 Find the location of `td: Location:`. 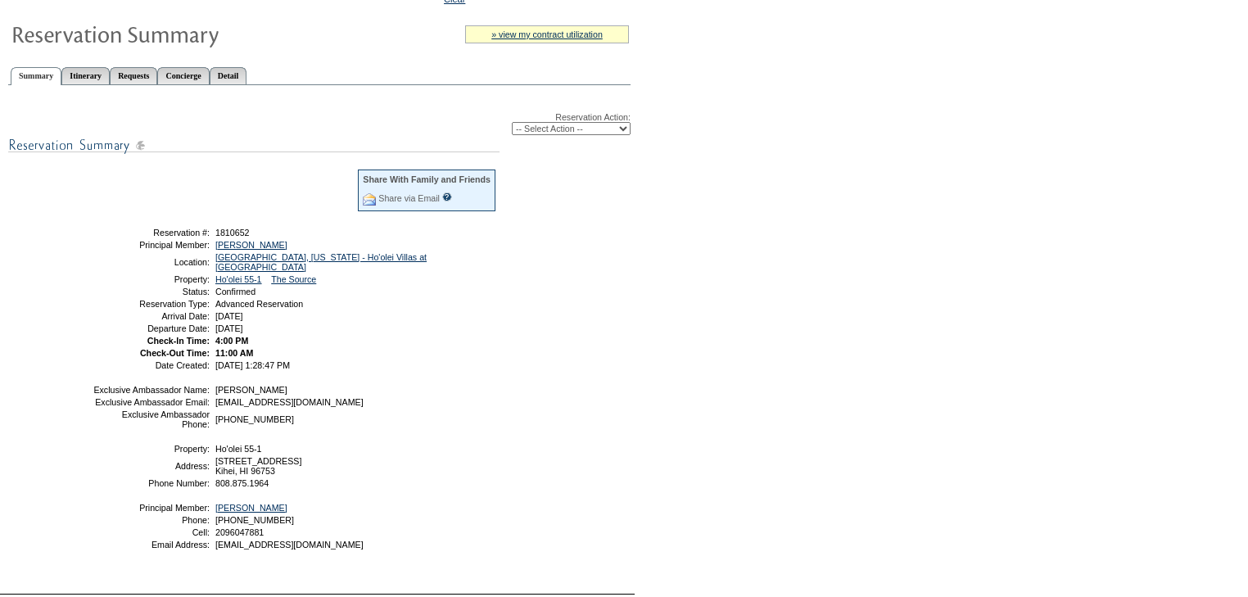

td: Location: is located at coordinates (151, 262).